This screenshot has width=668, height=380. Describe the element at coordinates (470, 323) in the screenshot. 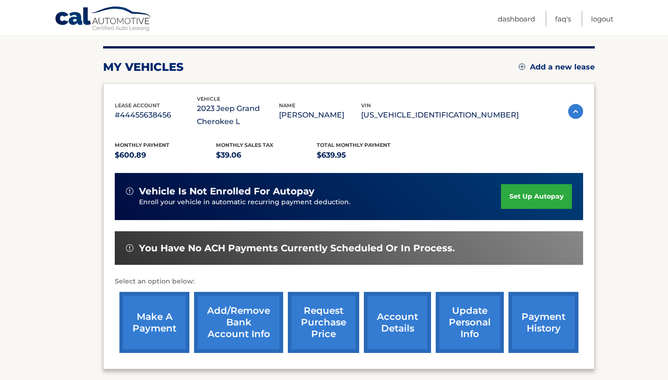

I see `a: update personal info` at that location.